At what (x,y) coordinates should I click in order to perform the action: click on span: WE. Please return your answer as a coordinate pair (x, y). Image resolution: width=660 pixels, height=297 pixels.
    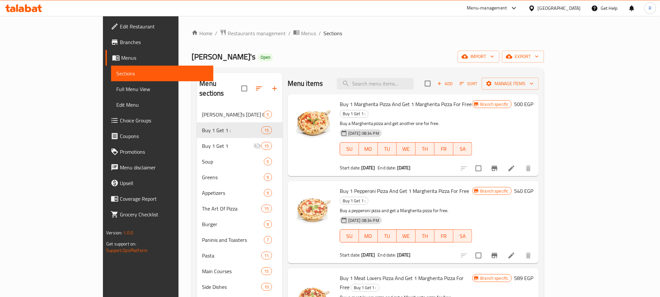
    Looking at the image, I should click on (406, 149).